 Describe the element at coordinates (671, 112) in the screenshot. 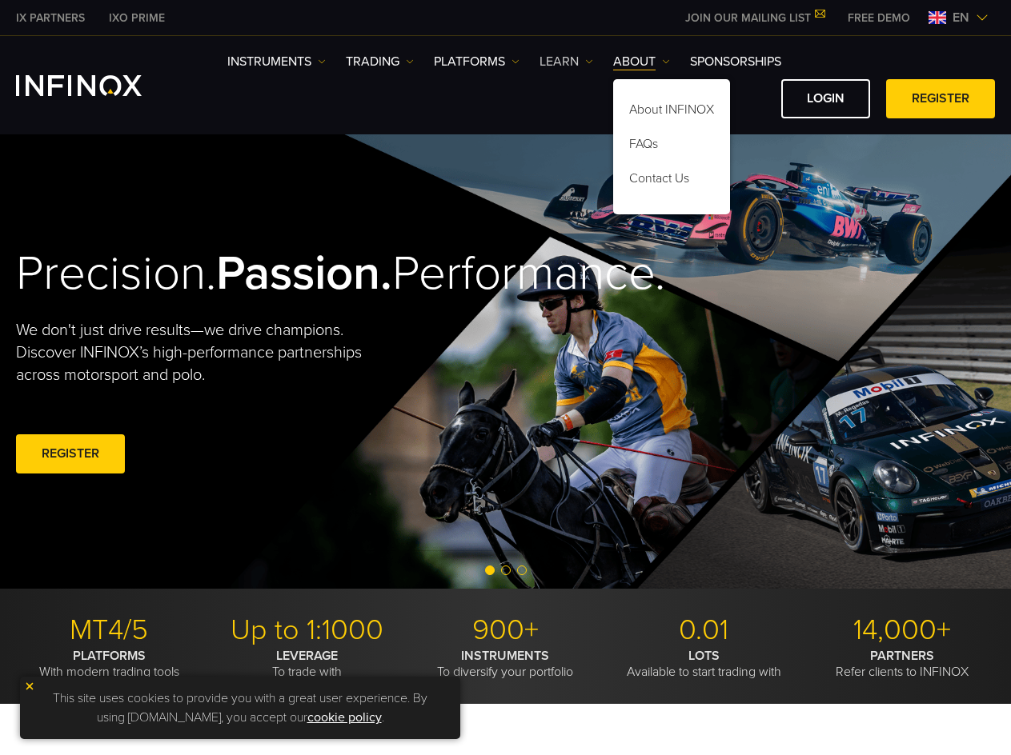

I see `a: About INFINOX` at that location.